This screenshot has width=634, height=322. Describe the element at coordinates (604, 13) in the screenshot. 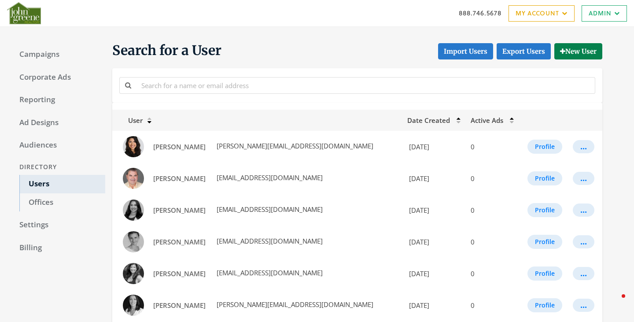

I see `a: Admin` at that location.